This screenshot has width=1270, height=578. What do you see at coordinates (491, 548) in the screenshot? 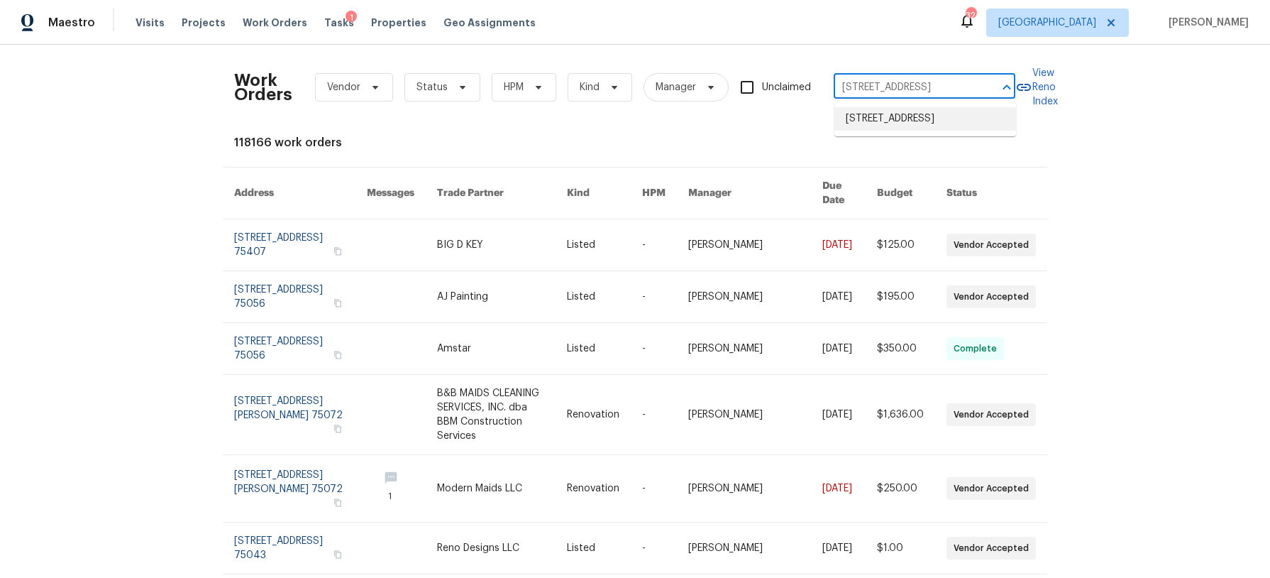
I see `td: Reno Designs LLC` at bounding box center [491, 548].